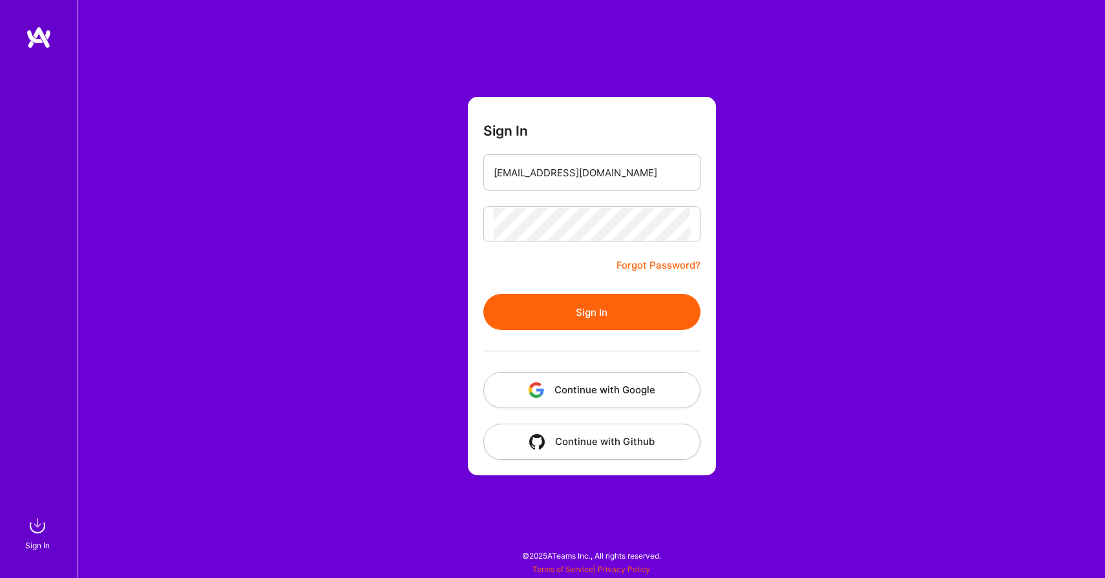 This screenshot has height=578, width=1105. What do you see at coordinates (592, 442) in the screenshot?
I see `button: Continue with Github` at bounding box center [592, 442].